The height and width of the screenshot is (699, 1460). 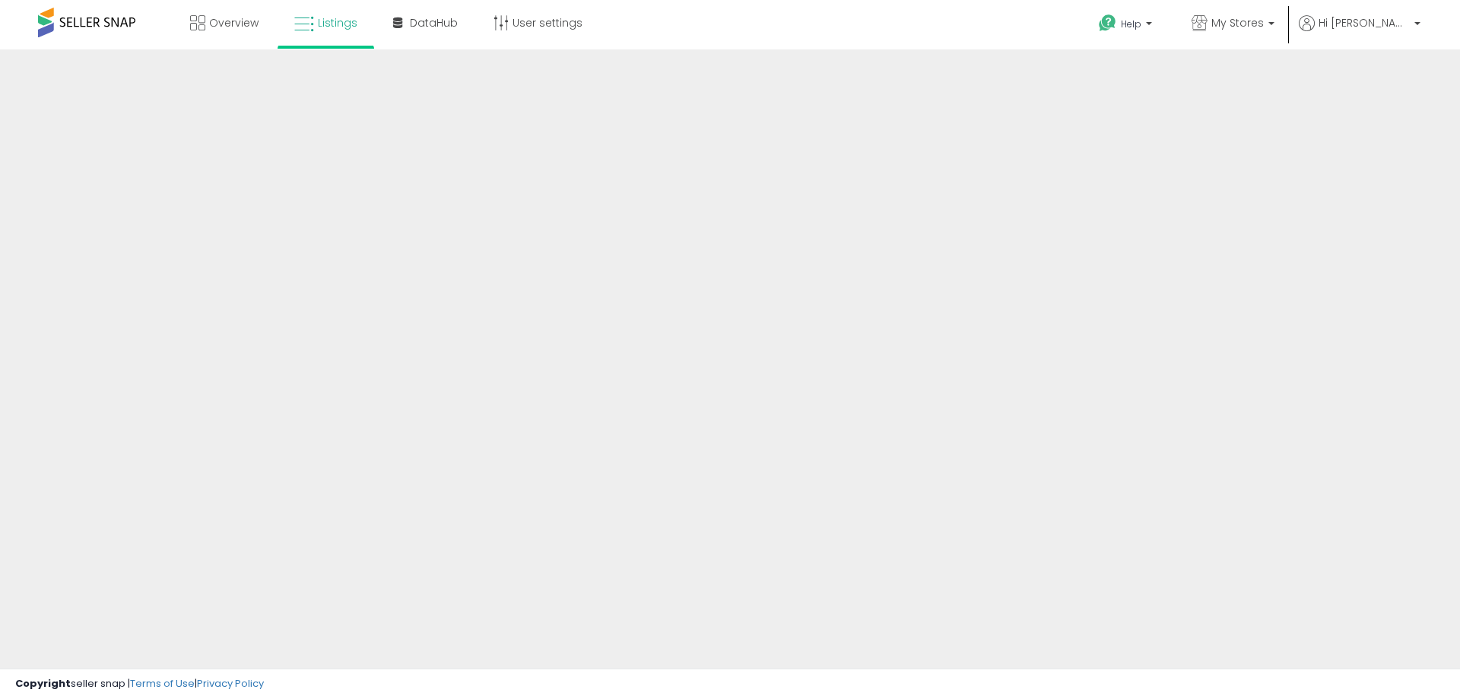 What do you see at coordinates (233, 23) in the screenshot?
I see `span: Overview` at bounding box center [233, 23].